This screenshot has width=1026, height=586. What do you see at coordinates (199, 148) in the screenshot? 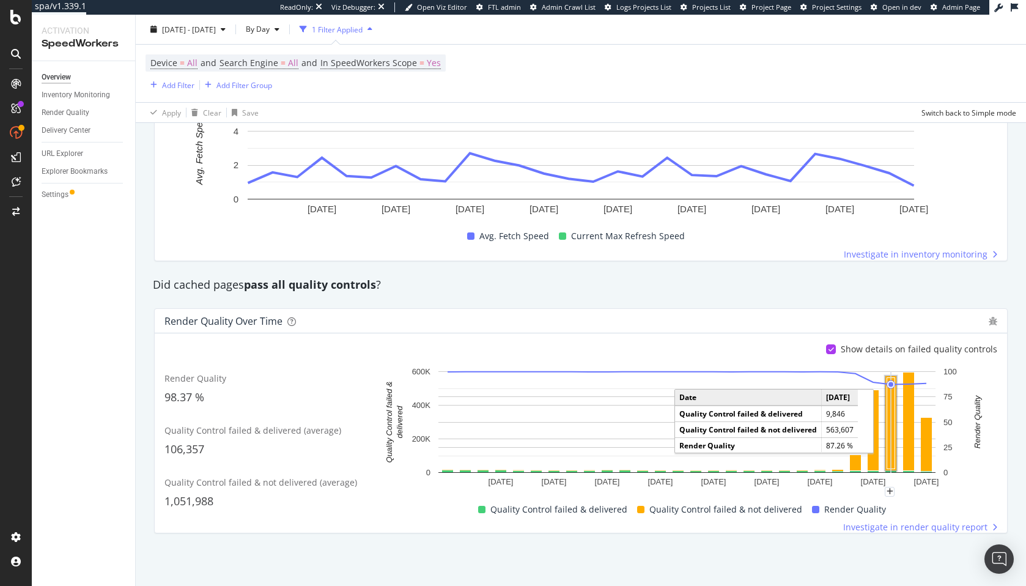
I see `text: Avg. Fetch Speed` at bounding box center [199, 148].